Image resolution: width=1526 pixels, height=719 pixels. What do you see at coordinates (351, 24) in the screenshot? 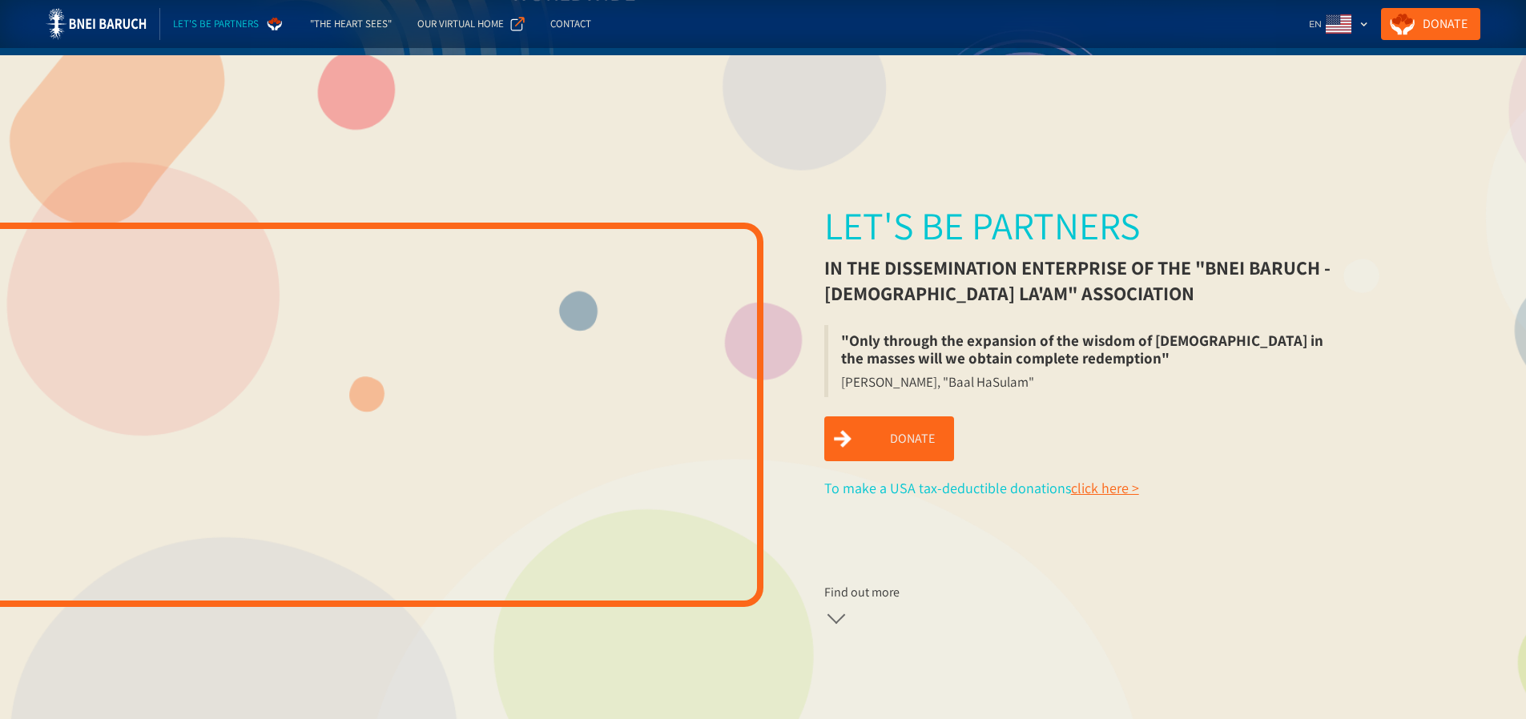
I see `a: "The Heart Sees"` at bounding box center [351, 24].